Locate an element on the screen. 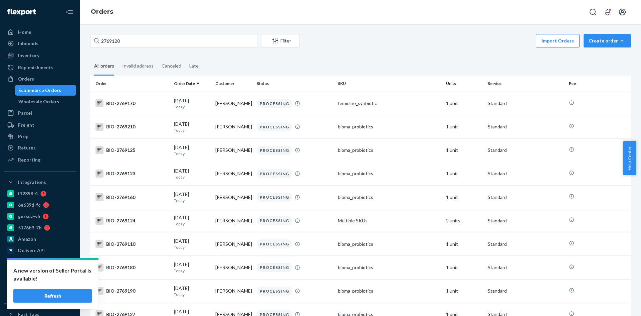 The image size is (641, 316). a: a76299-82 is located at coordinates (40, 273).